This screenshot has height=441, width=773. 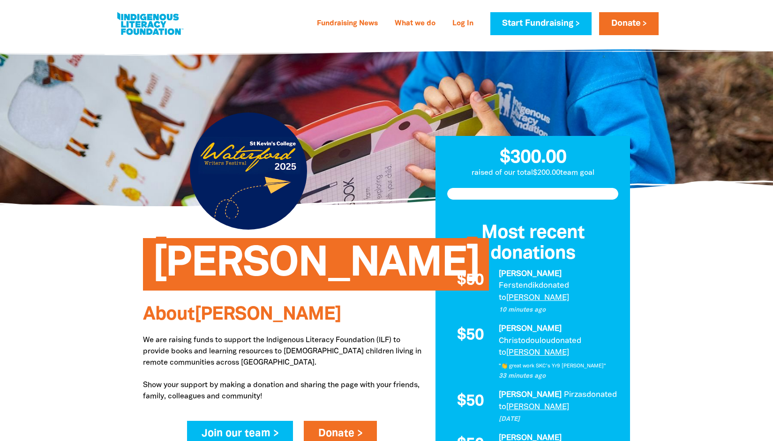 I want to click on a: Donate, so click(x=628, y=23).